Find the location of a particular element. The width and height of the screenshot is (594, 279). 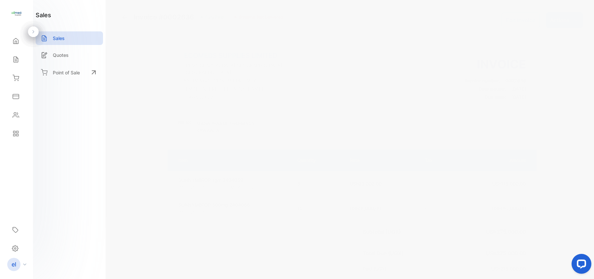

p: Actions is located at coordinates (560, 20).